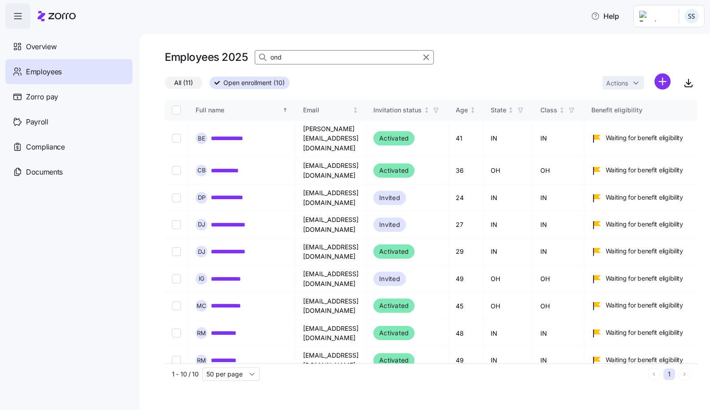 Image resolution: width=710 pixels, height=410 pixels. Describe the element at coordinates (466, 170) in the screenshot. I see `td: 36` at that location.